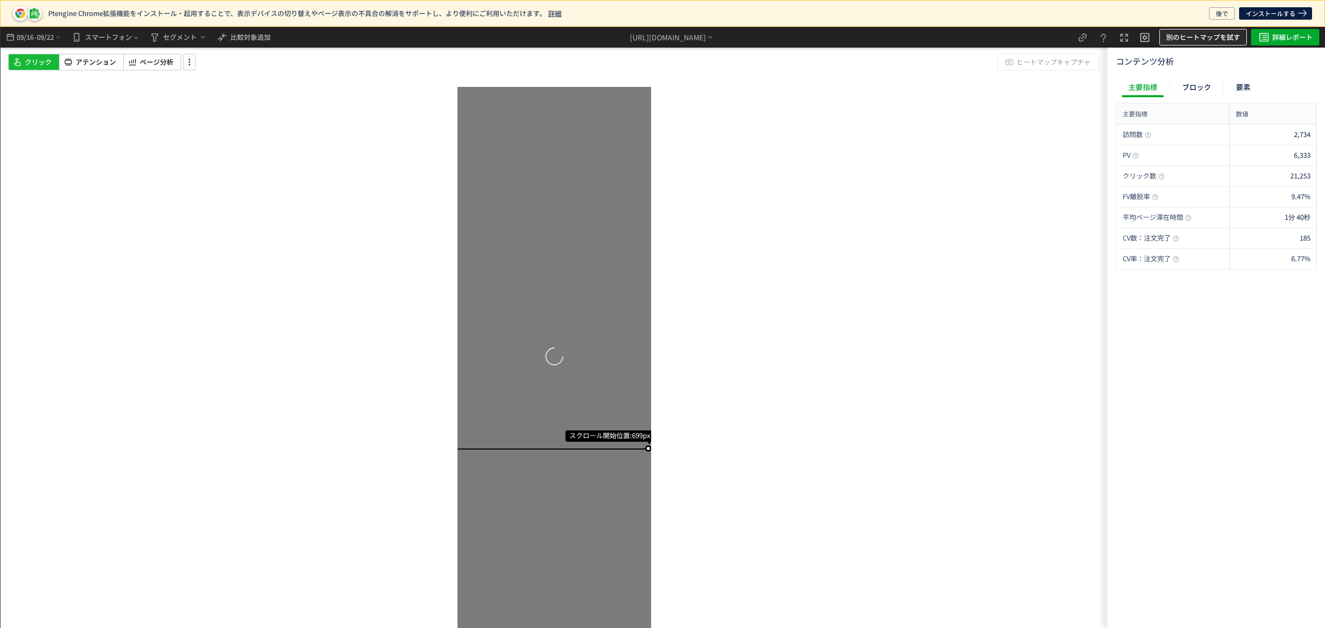 This screenshot has width=1325, height=628. I want to click on button: 比較対象追加, so click(243, 37).